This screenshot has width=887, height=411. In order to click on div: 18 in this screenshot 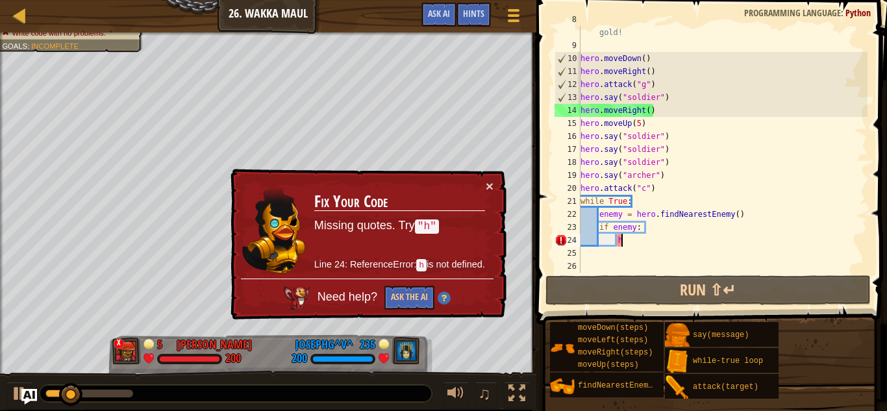, I will do `click(567, 162)`.